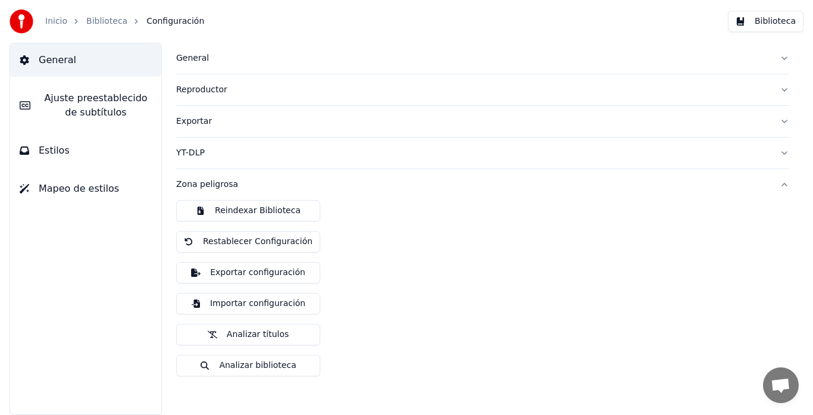 The width and height of the screenshot is (813, 415). I want to click on div: Reproductor, so click(473, 90).